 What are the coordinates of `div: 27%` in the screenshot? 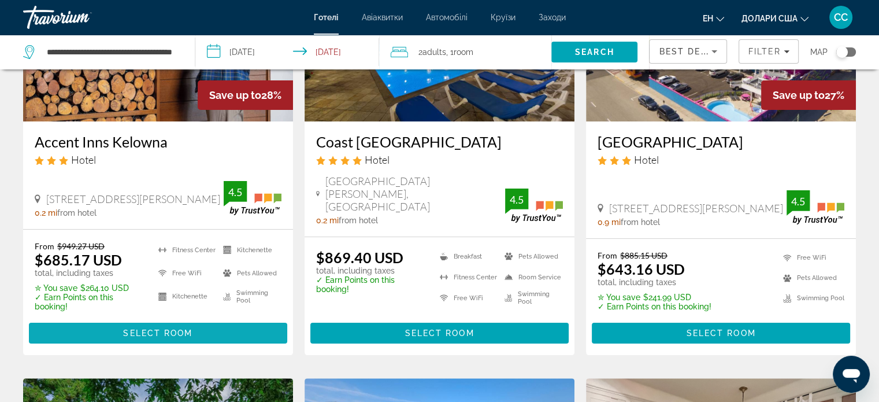 It's located at (809, 95).